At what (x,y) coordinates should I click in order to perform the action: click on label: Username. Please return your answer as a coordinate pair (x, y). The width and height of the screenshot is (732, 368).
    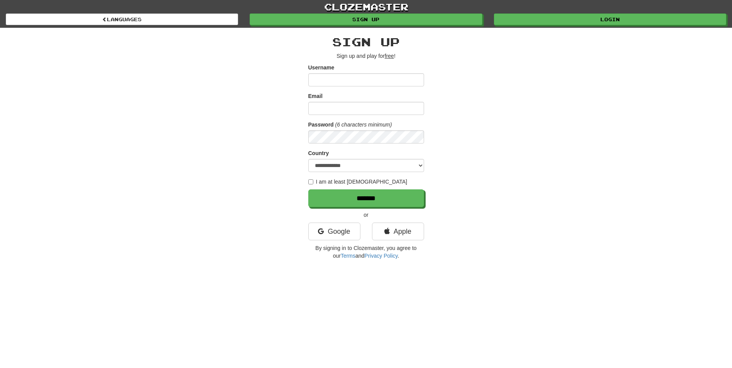
    Looking at the image, I should click on (321, 68).